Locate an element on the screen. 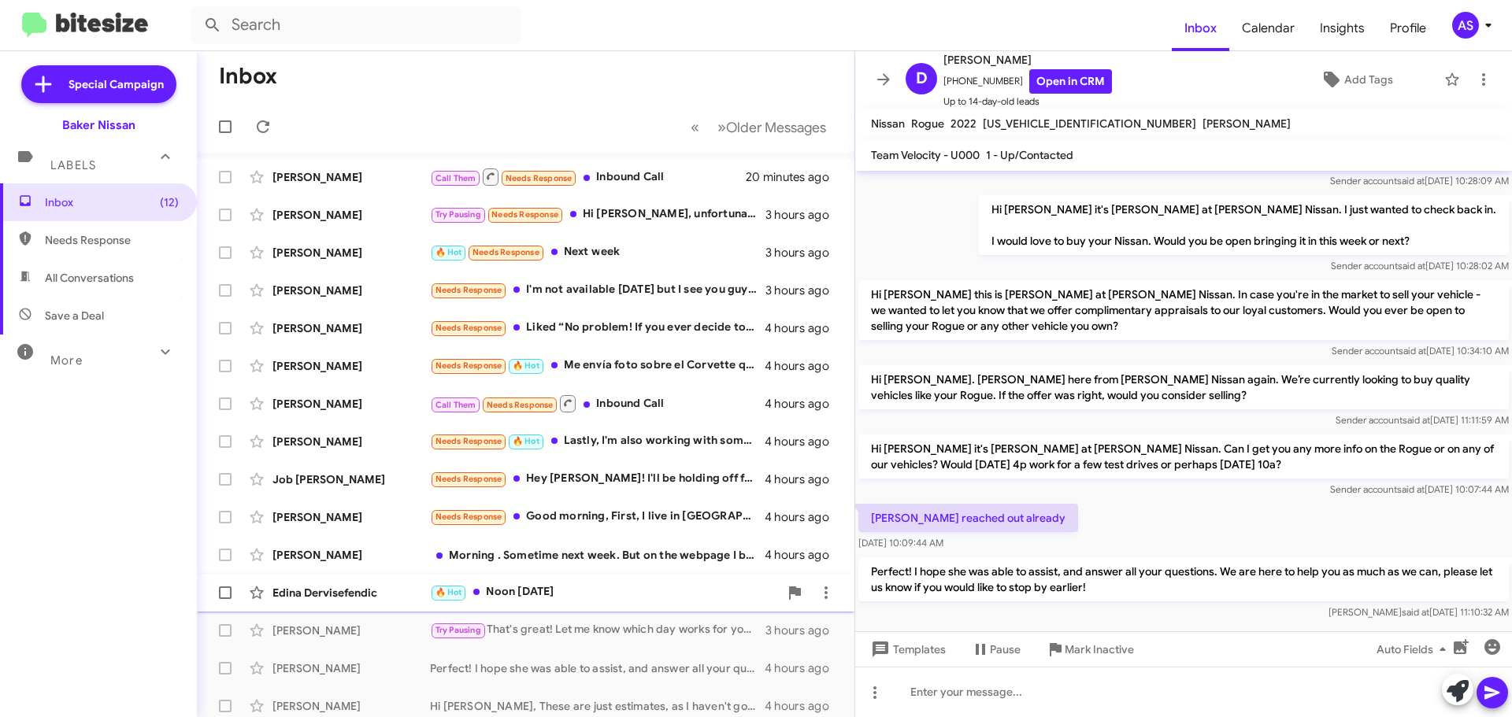 This screenshot has height=717, width=1512. h1: Inbox is located at coordinates (248, 76).